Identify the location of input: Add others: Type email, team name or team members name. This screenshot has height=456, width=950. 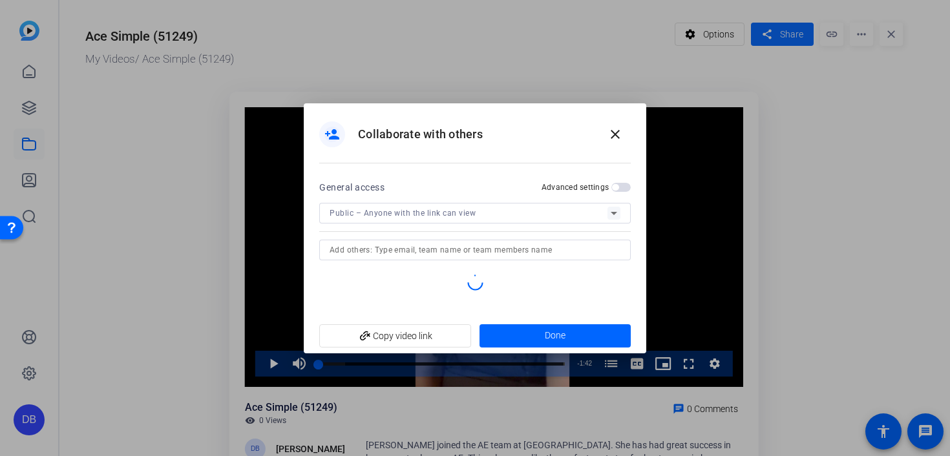
(475, 250).